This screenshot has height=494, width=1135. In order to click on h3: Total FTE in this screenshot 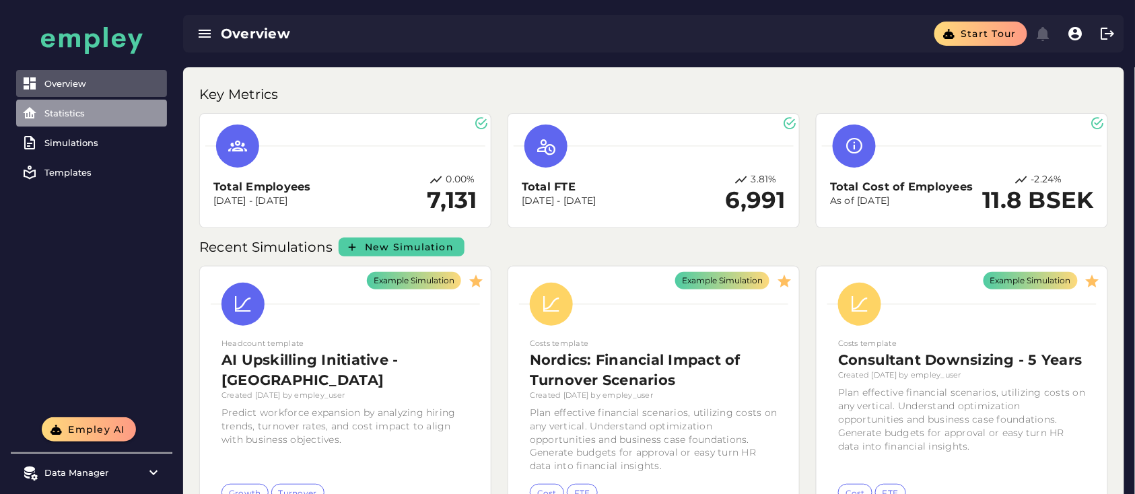, I will do `click(559, 186)`.